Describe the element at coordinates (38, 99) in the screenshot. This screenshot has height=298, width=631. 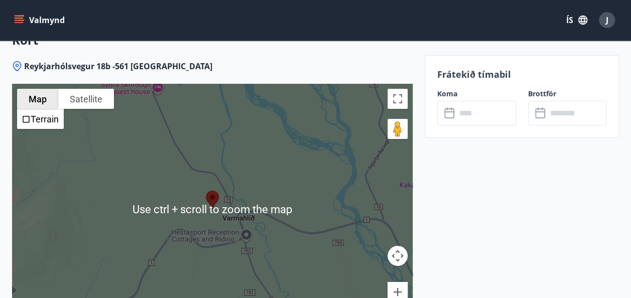
I see `button: Show street map` at that location.